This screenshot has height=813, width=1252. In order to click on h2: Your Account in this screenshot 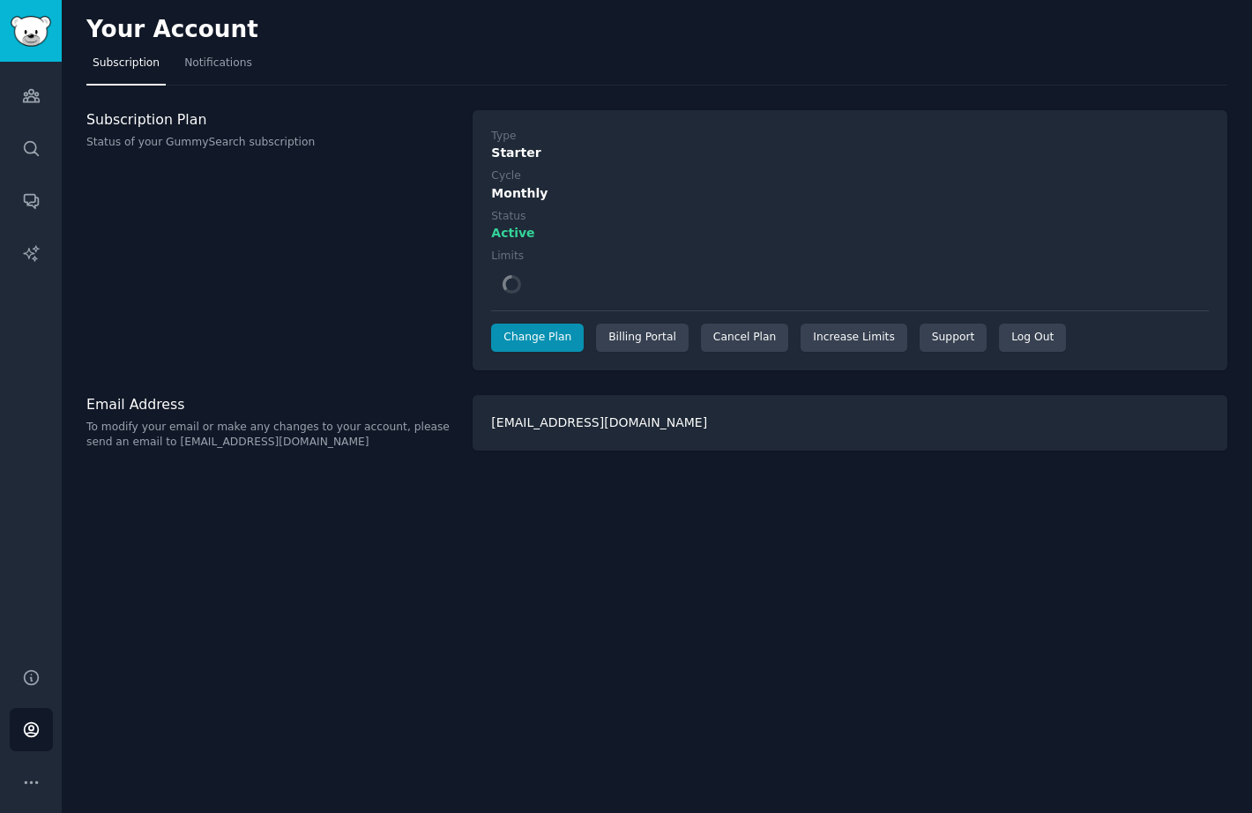, I will do `click(172, 30)`.